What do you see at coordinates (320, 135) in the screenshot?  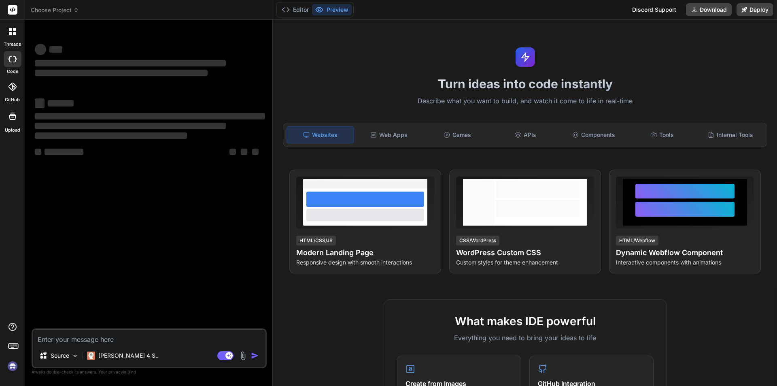 I see `div: Websites` at bounding box center [320, 135].